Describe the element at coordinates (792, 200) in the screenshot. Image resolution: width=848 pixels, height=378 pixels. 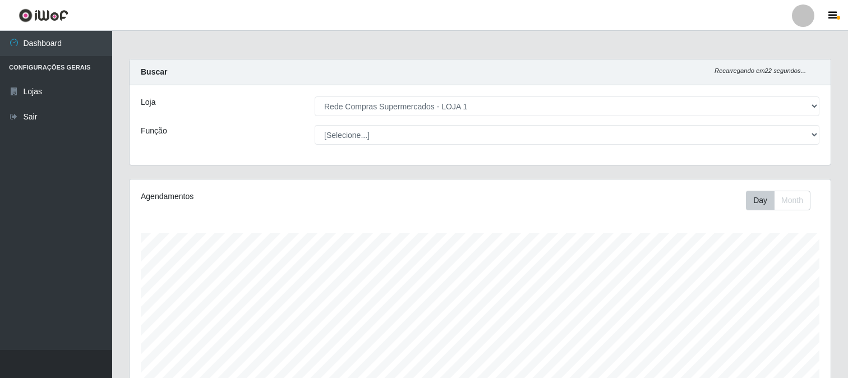
I see `button: Month` at that location.